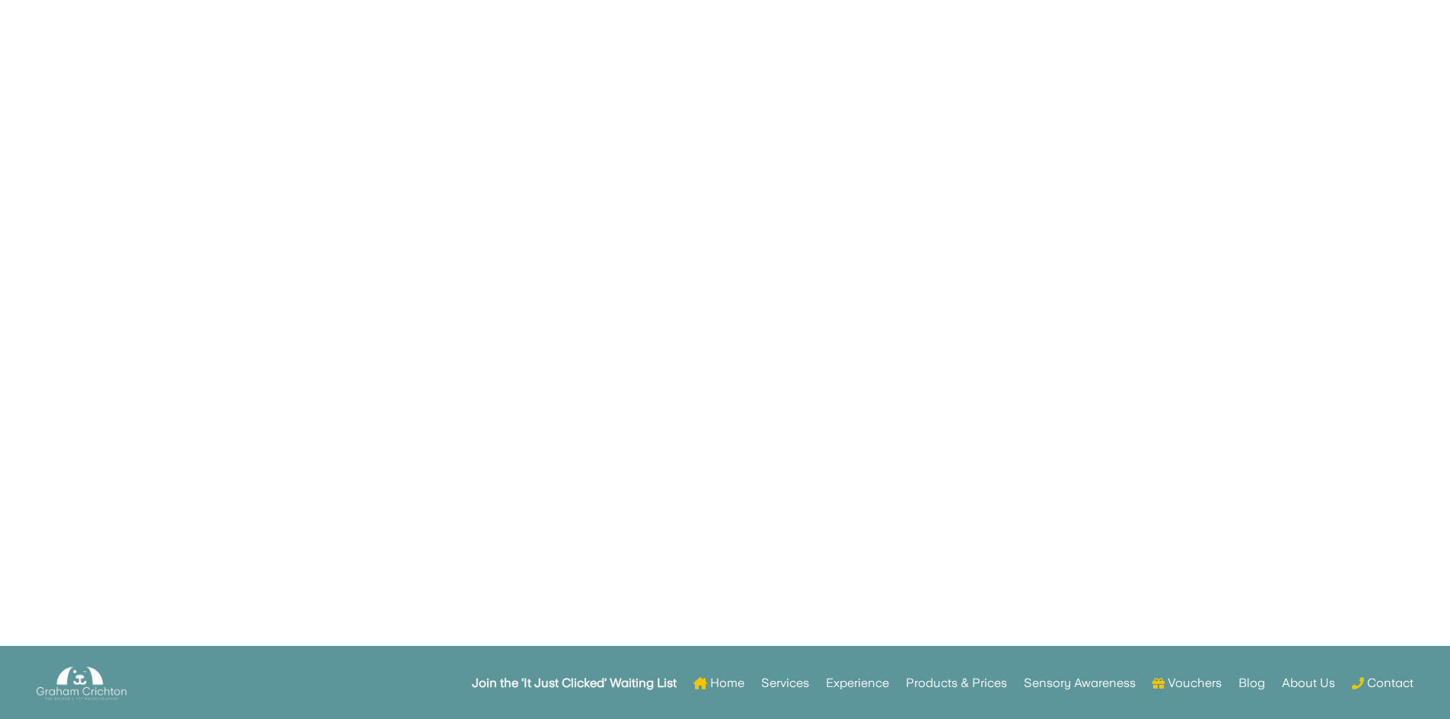 Image resolution: width=1450 pixels, height=719 pixels. Describe the element at coordinates (574, 683) in the screenshot. I see `a: Join the ‘It Just Clicked’ Waiting List` at that location.